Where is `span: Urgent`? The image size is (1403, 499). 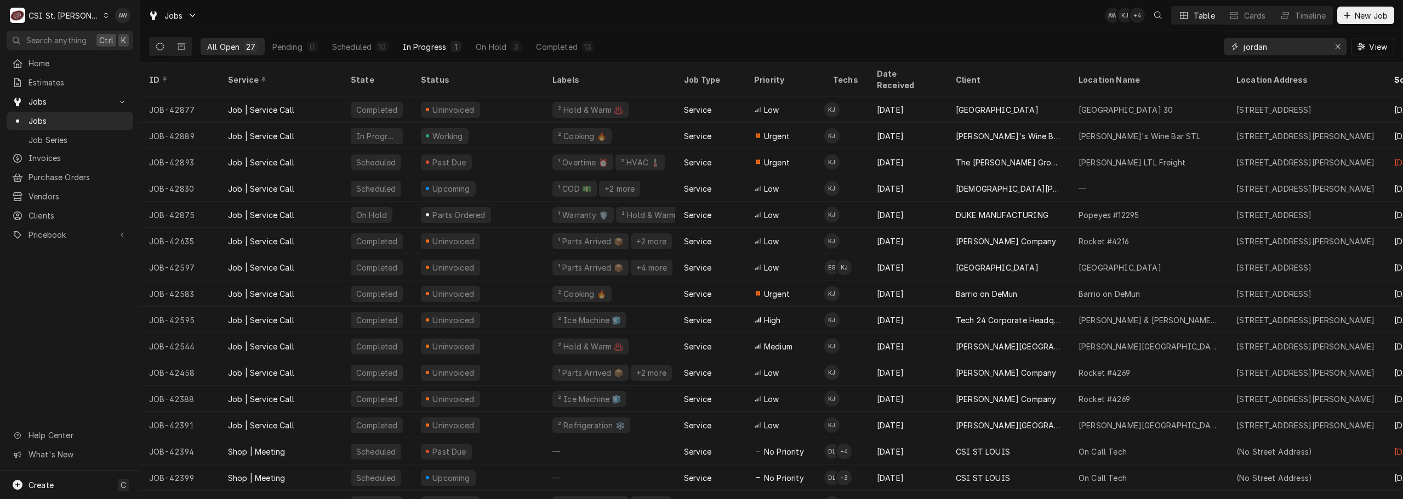
span: Urgent is located at coordinates (776, 294).